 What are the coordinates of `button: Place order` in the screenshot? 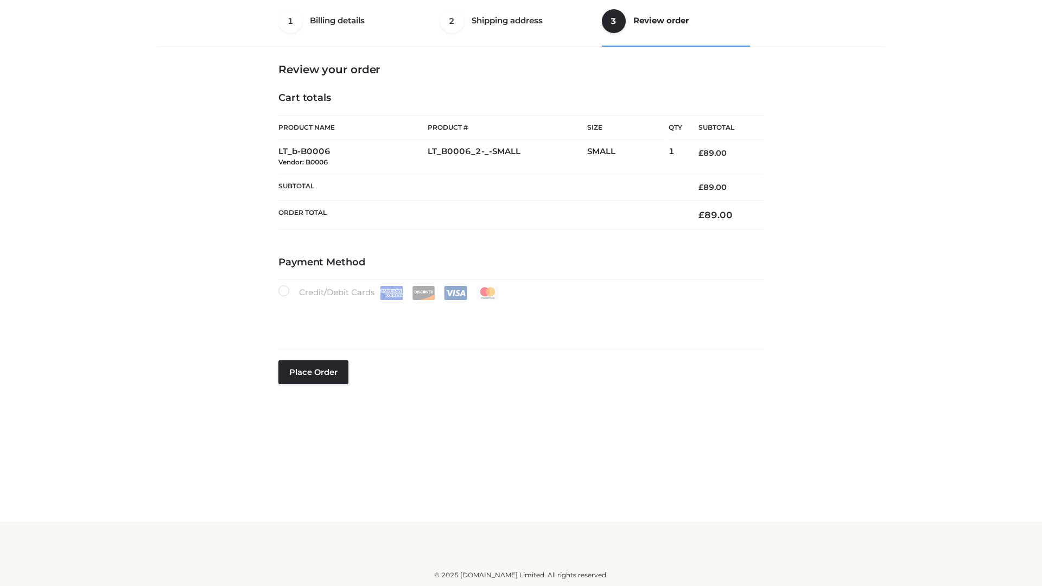 It's located at (313, 372).